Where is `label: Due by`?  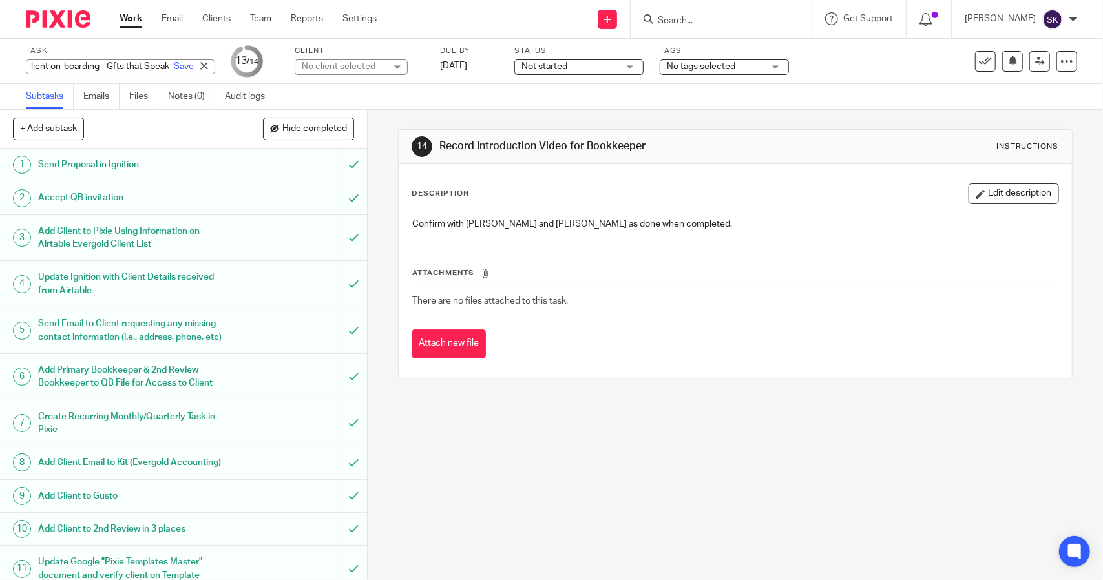 label: Due by is located at coordinates (469, 51).